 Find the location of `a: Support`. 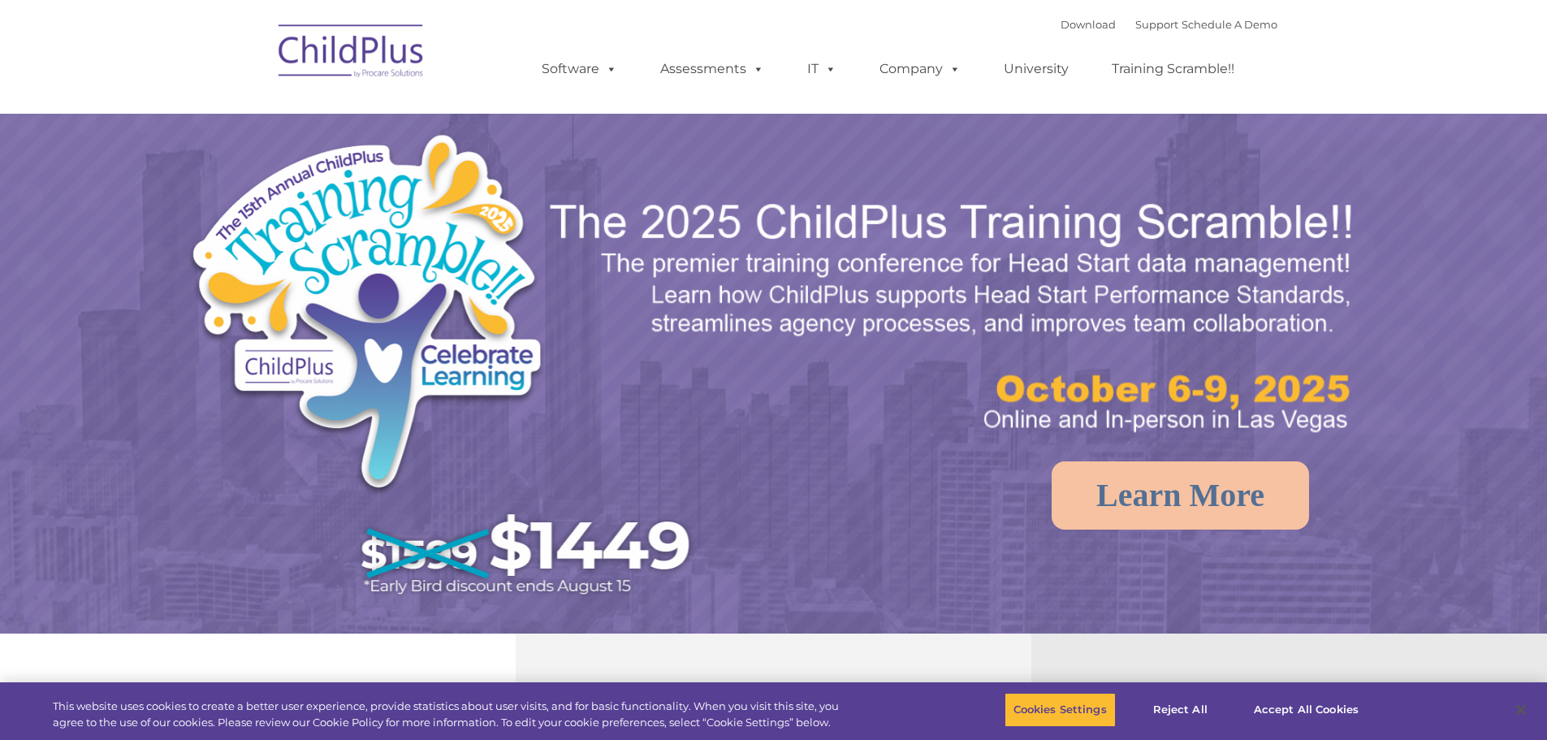

a: Support is located at coordinates (1157, 24).